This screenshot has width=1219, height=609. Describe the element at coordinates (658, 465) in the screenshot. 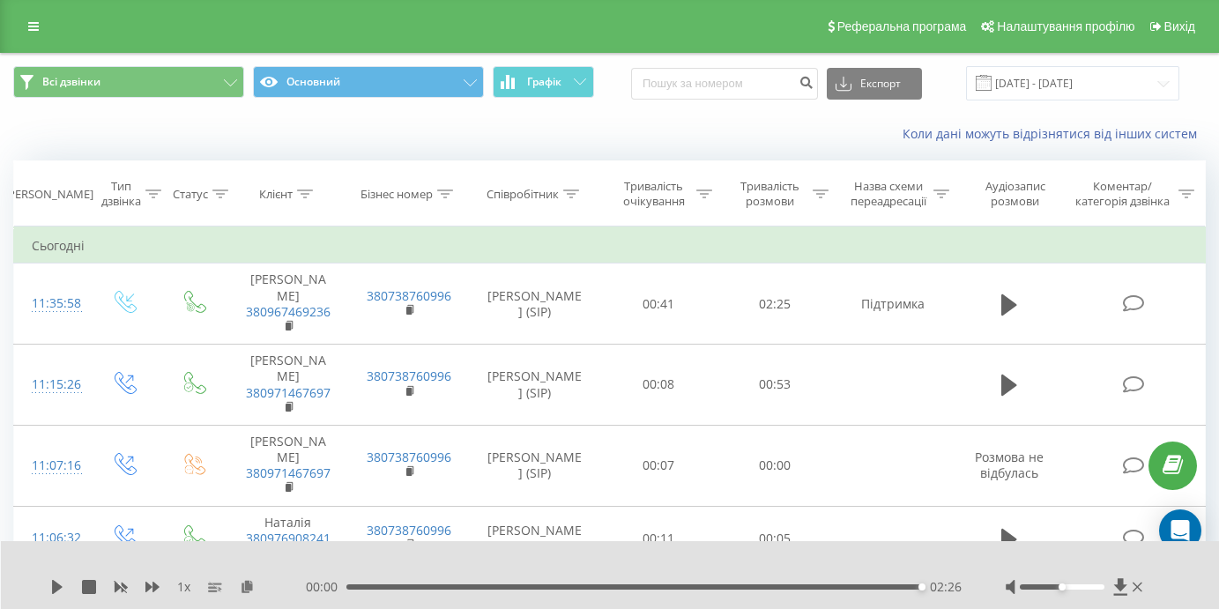

I see `td: 00:07` at that location.